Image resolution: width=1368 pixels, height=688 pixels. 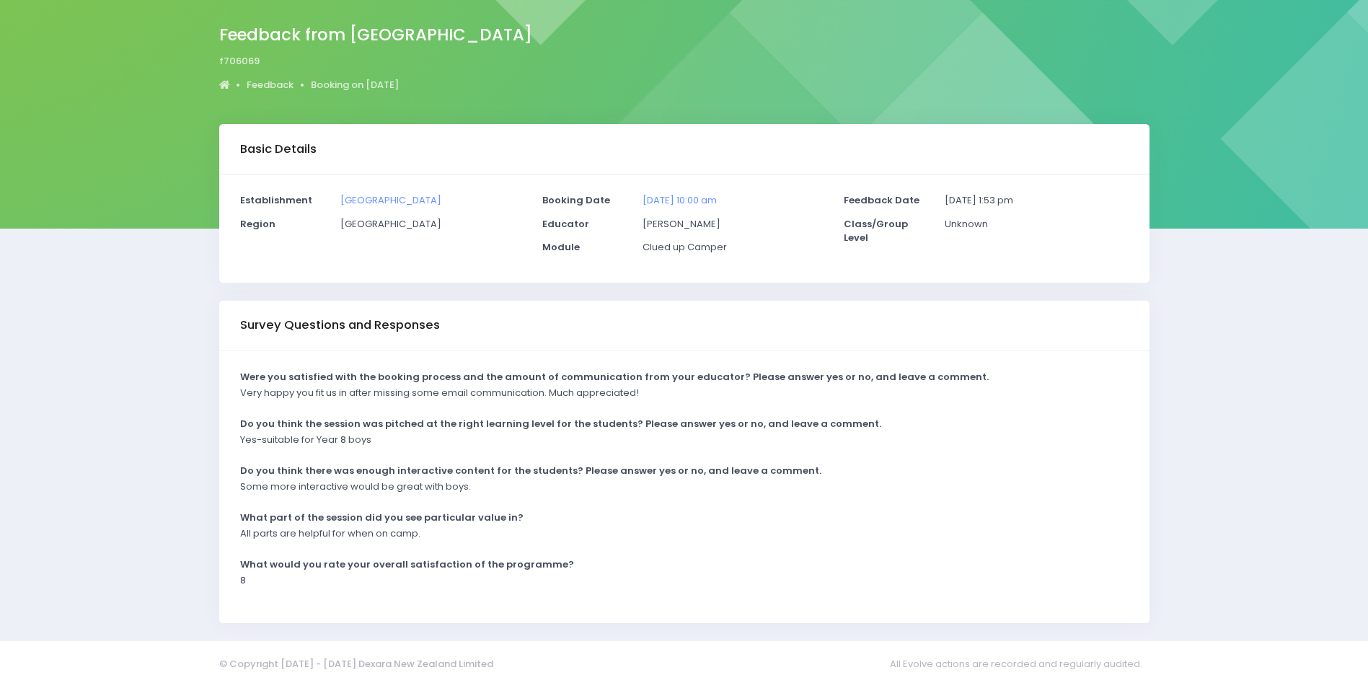 What do you see at coordinates (531, 470) in the screenshot?
I see `strong: Do you think there was enough interactive content for the students? Please answer yes or no, and ...` at bounding box center [531, 470].